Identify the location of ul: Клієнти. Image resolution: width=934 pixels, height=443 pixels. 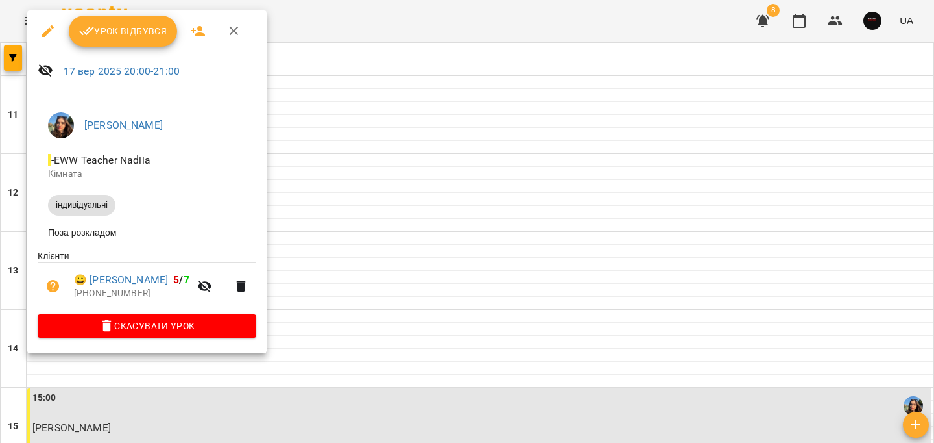
(147, 282).